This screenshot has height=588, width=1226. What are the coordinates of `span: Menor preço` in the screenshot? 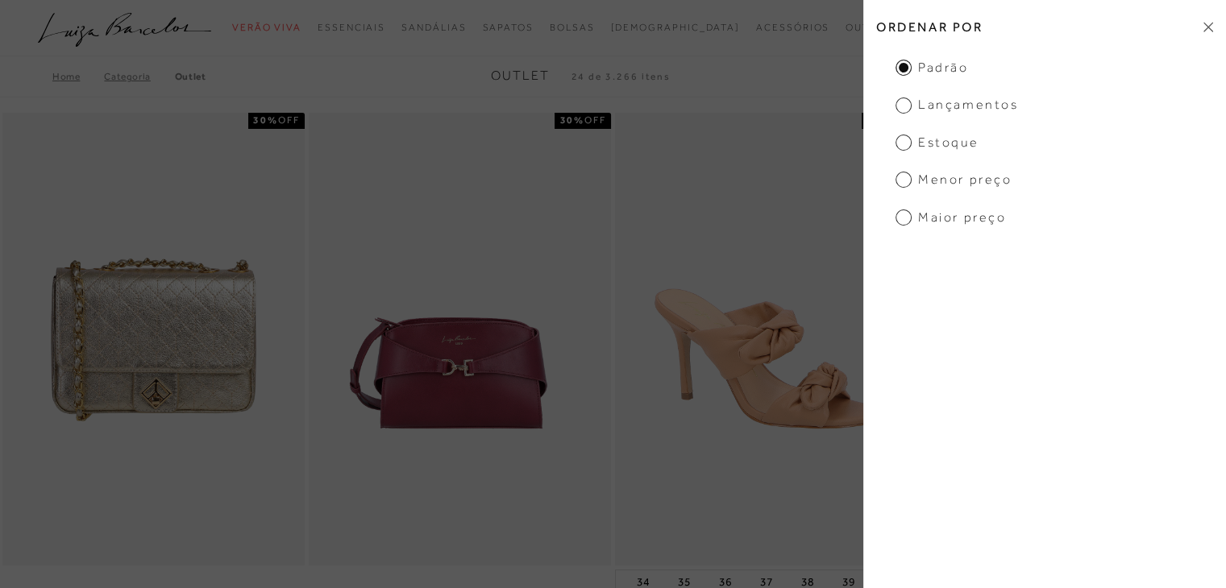 It's located at (953, 180).